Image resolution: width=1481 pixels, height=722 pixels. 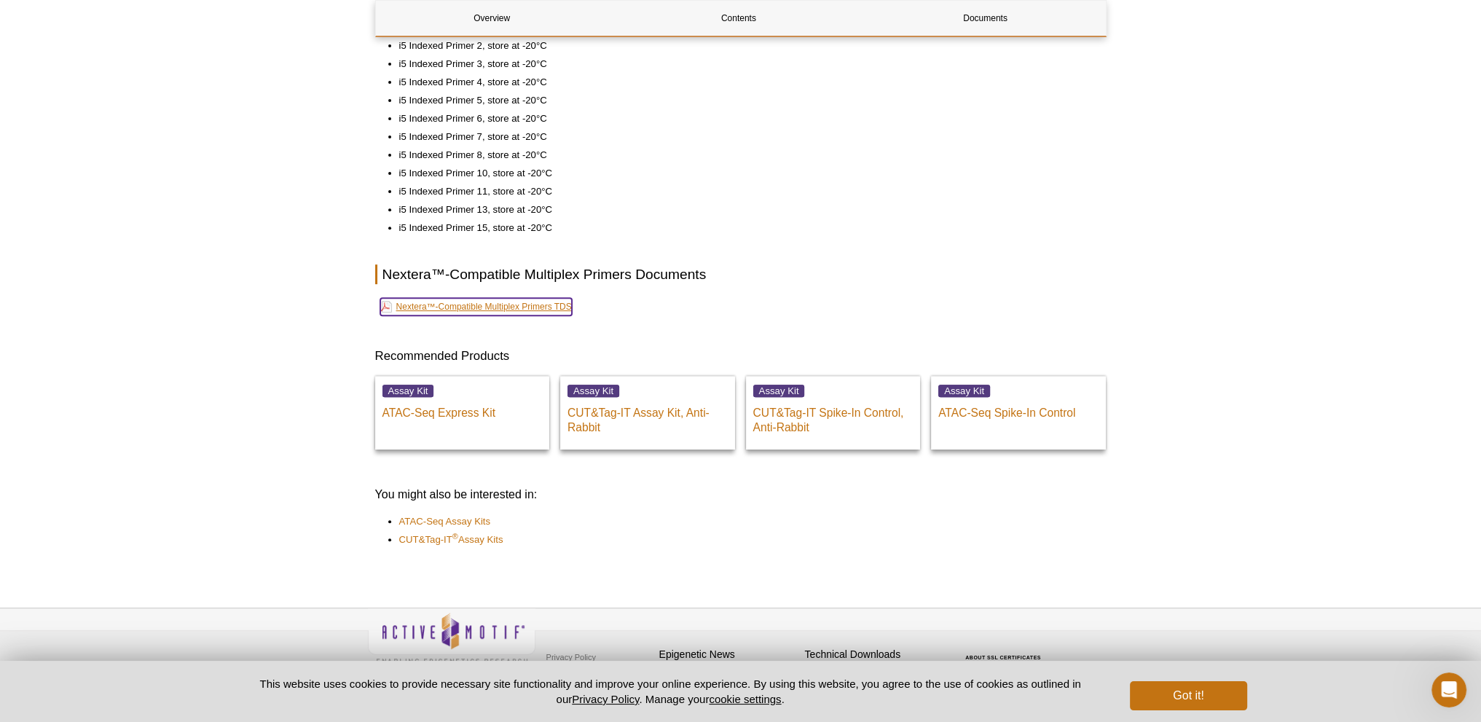 I want to click on table: Click to Verify - This site chose Symantec SSL for secure e-commerce and confidential communicati..., so click(x=1005, y=650).